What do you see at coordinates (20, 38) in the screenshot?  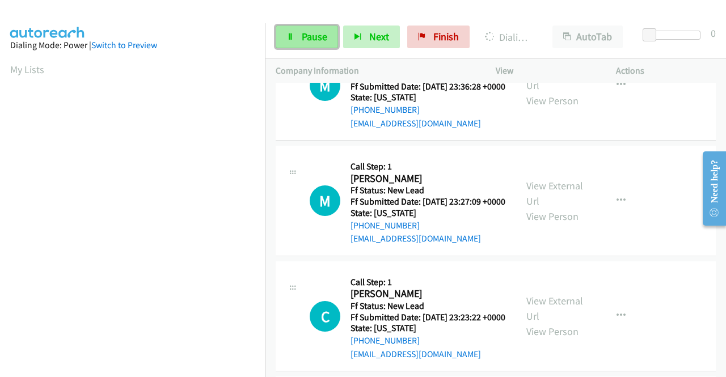 I see `div: Need help?` at bounding box center [20, 38].